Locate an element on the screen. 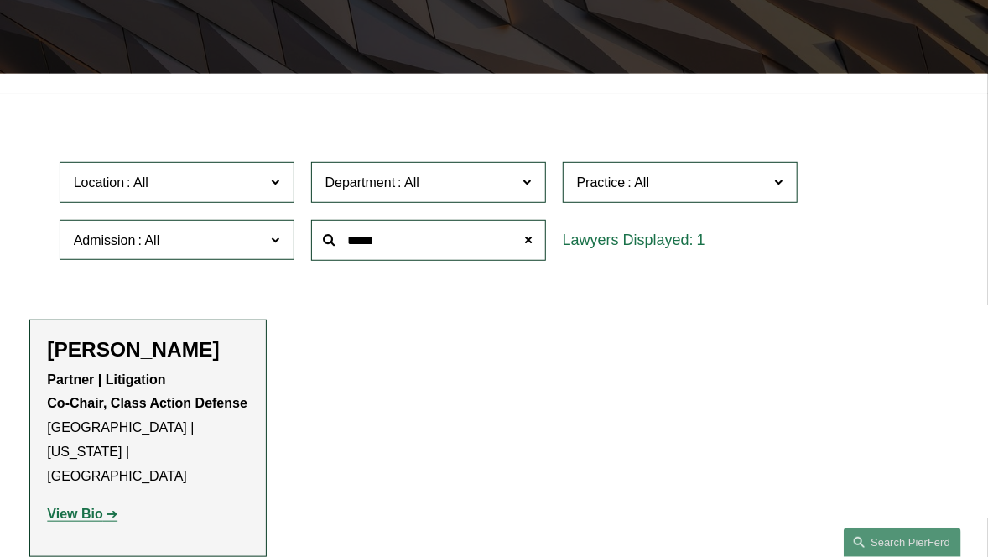 The image size is (988, 557). span: Location is located at coordinates (99, 182).